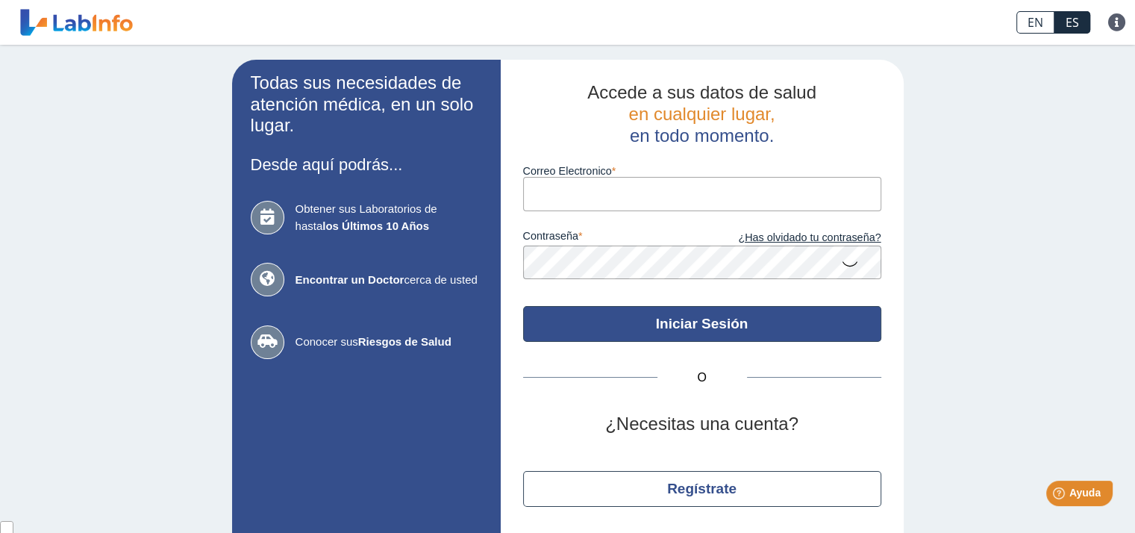 This screenshot has height=533, width=1135. I want to click on label: contraseña, so click(613, 238).